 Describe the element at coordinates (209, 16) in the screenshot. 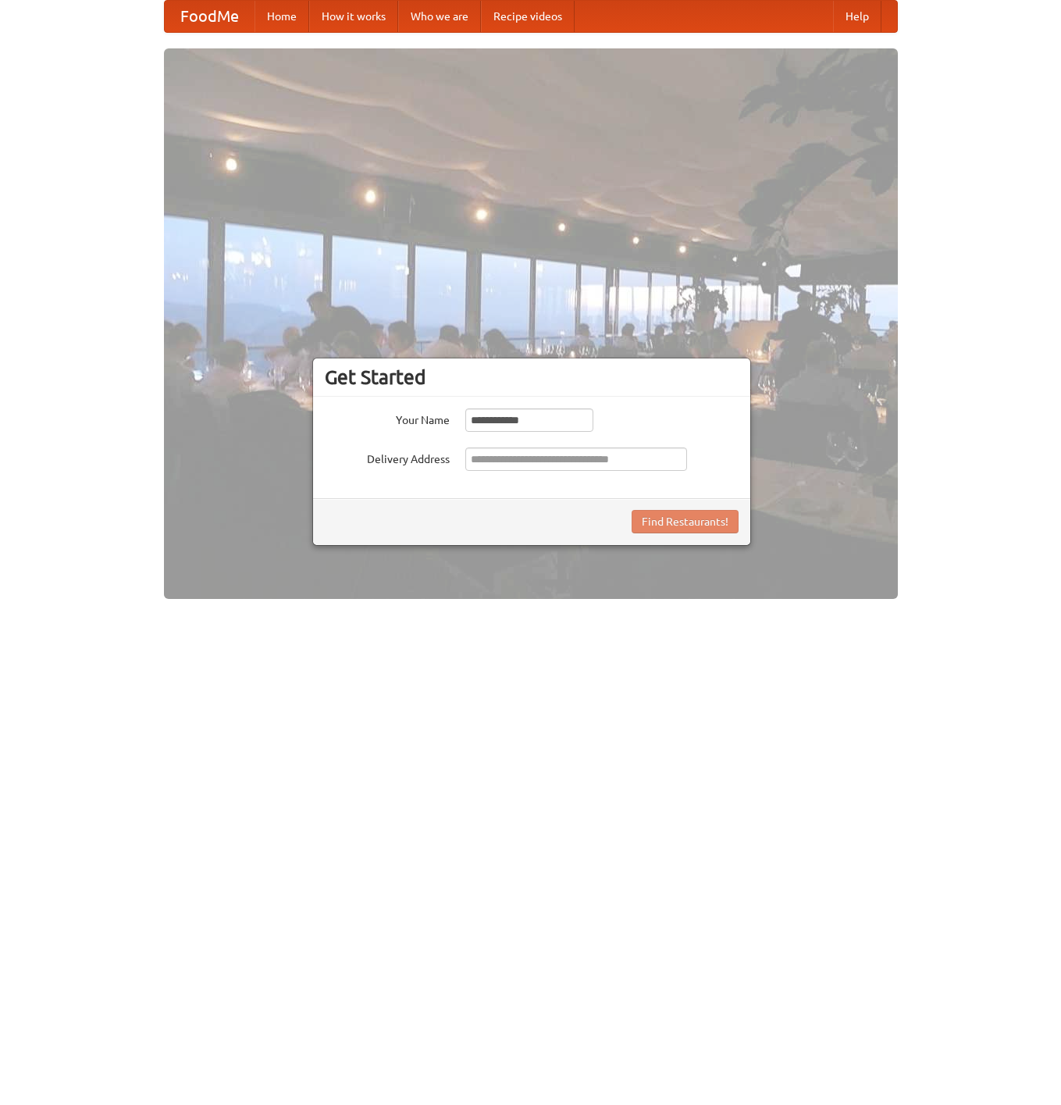

I see `a: FoodMe` at that location.